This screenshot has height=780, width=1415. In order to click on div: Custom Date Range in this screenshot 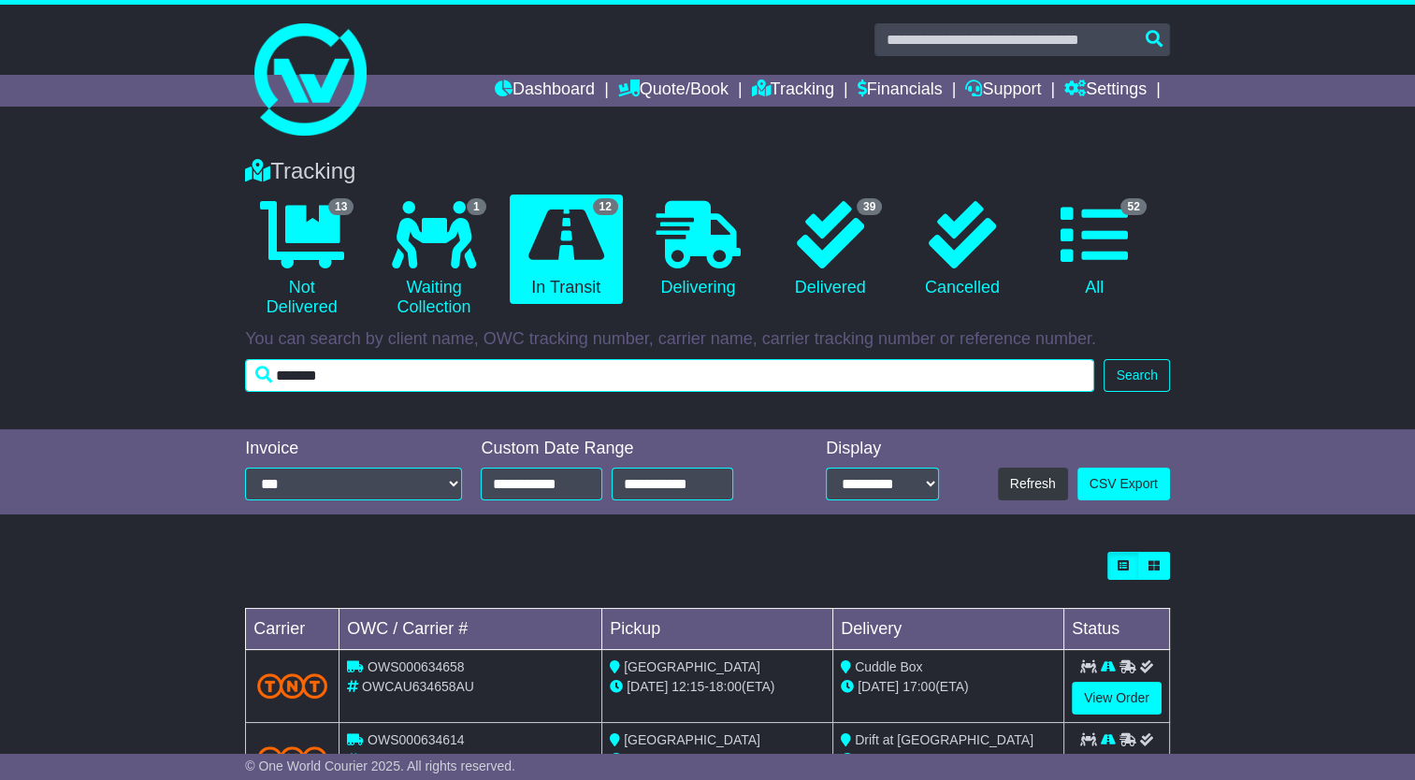, I will do `click(628, 449)`.